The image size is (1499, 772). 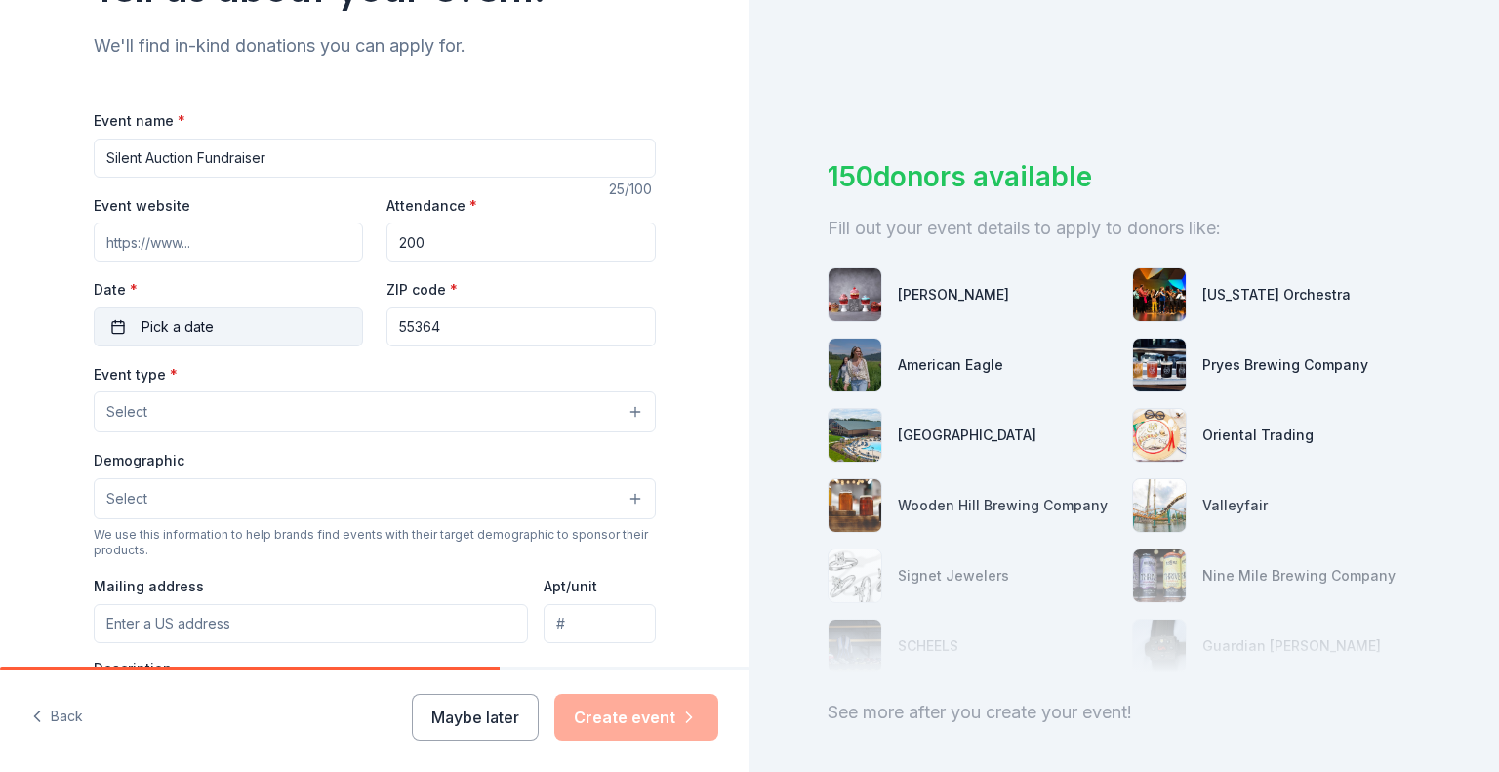 What do you see at coordinates (1124, 177) in the screenshot?
I see `div: 150 donors available` at bounding box center [1124, 177].